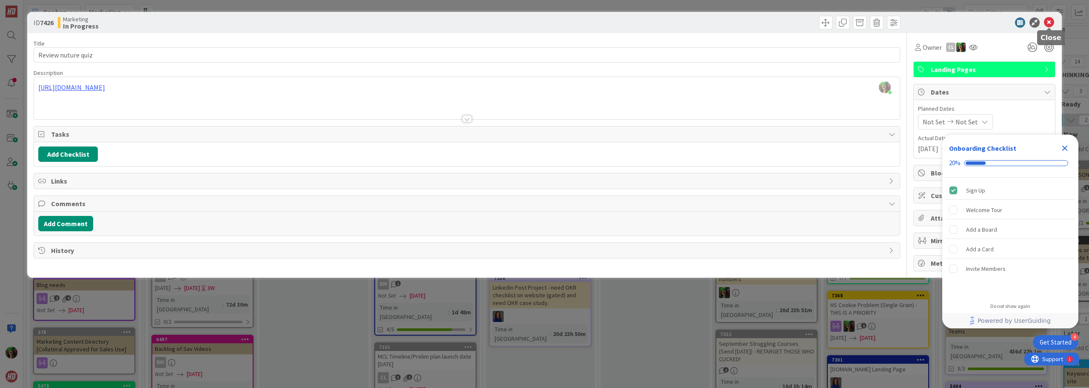 The height and width of the screenshot is (388, 1089). Describe the element at coordinates (1051, 37) in the screenshot. I see `h5: Close` at that location.